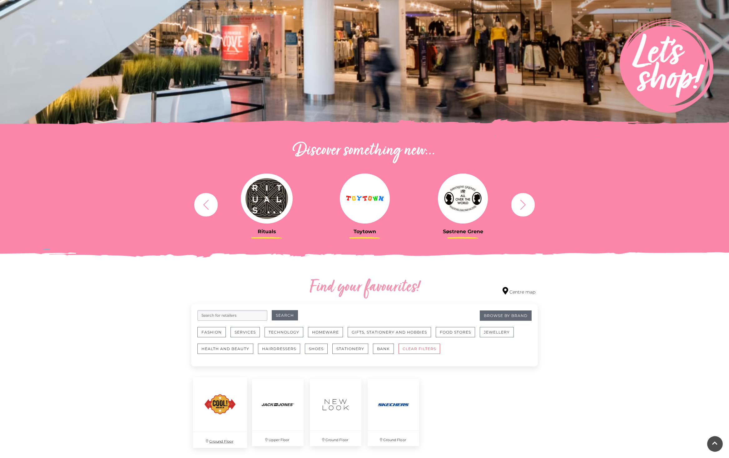 The height and width of the screenshot is (458, 729). What do you see at coordinates (365, 151) in the screenshot?
I see `h2: Discover something new...` at bounding box center [365, 151].